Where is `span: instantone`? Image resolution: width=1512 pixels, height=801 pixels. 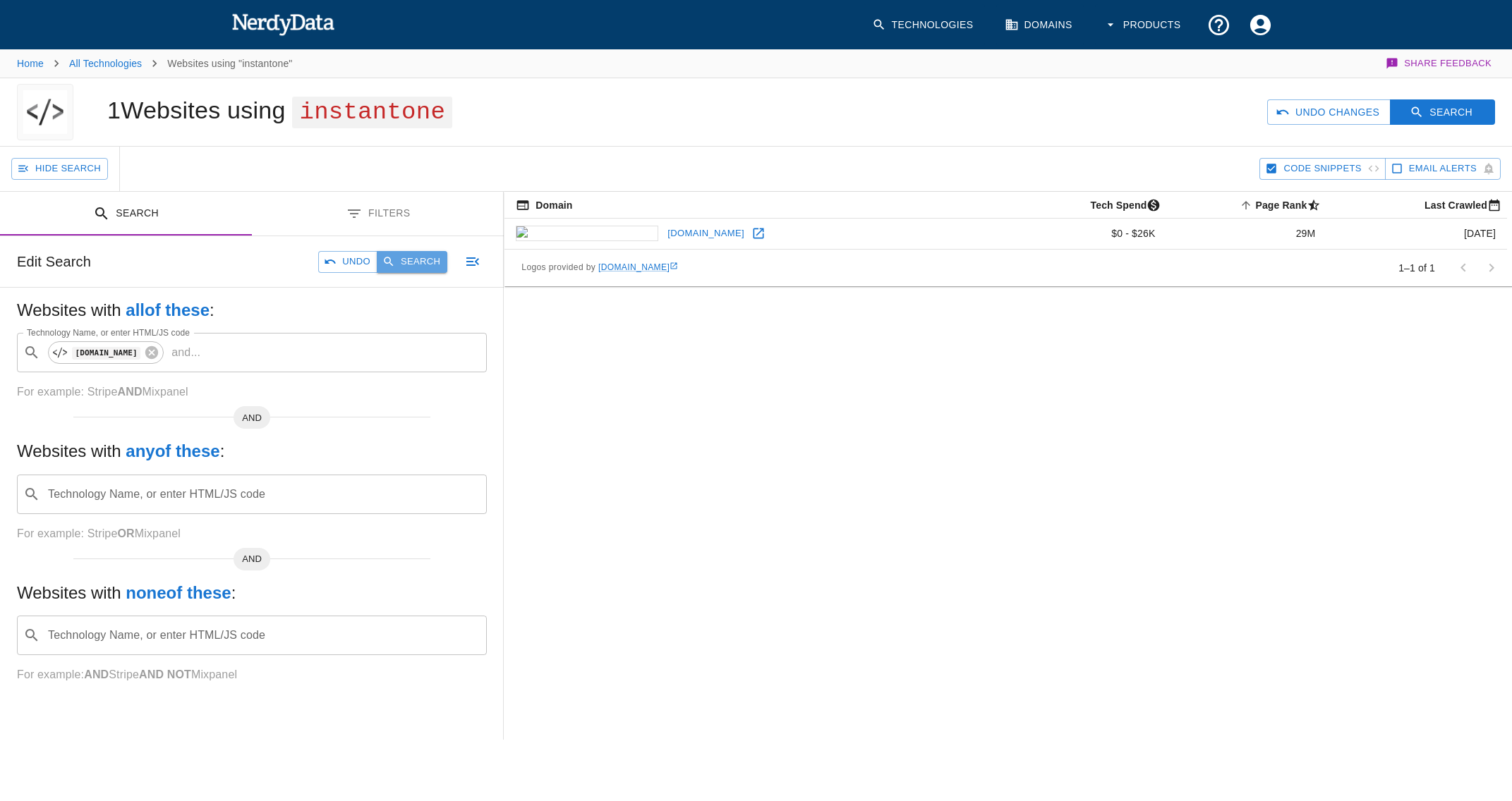
span: instantone is located at coordinates (372, 112).